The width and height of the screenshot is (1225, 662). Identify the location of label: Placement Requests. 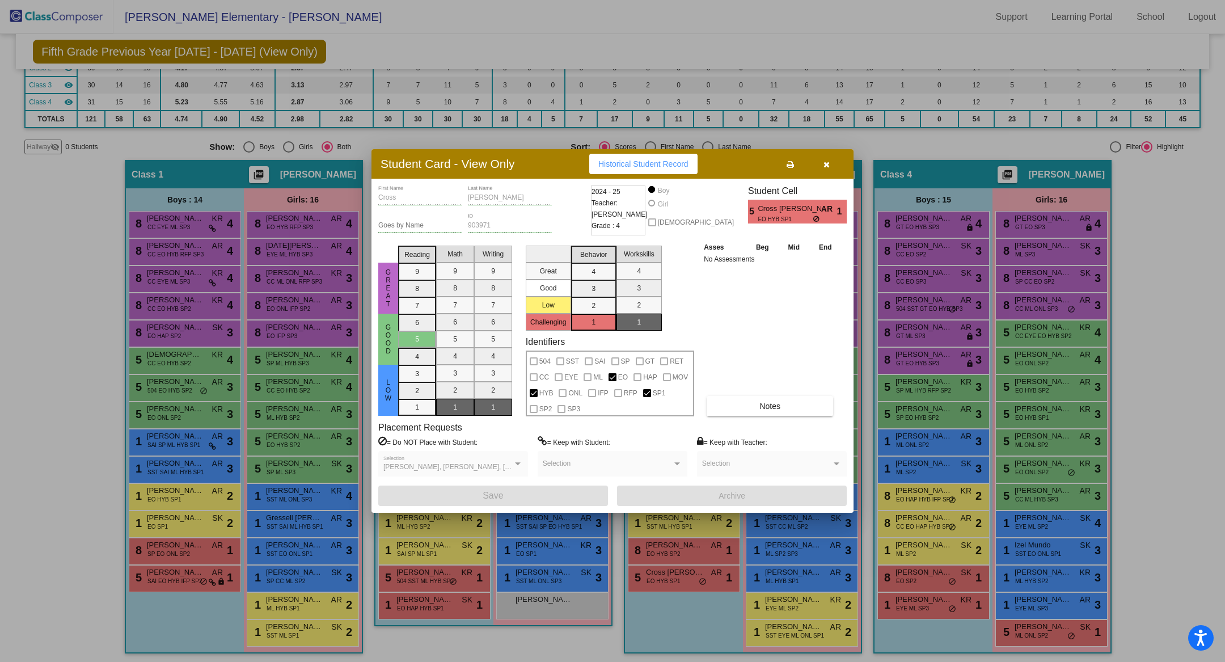
(420, 427).